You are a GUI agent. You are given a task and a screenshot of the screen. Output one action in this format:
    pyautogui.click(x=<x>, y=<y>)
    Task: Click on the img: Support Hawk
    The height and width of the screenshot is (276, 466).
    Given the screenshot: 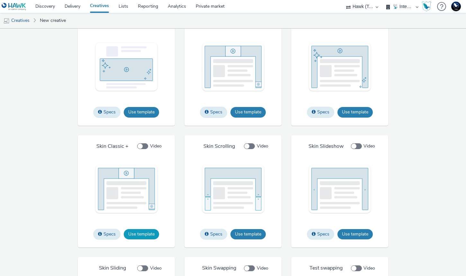 What is the action you would take?
    pyautogui.click(x=456, y=6)
    